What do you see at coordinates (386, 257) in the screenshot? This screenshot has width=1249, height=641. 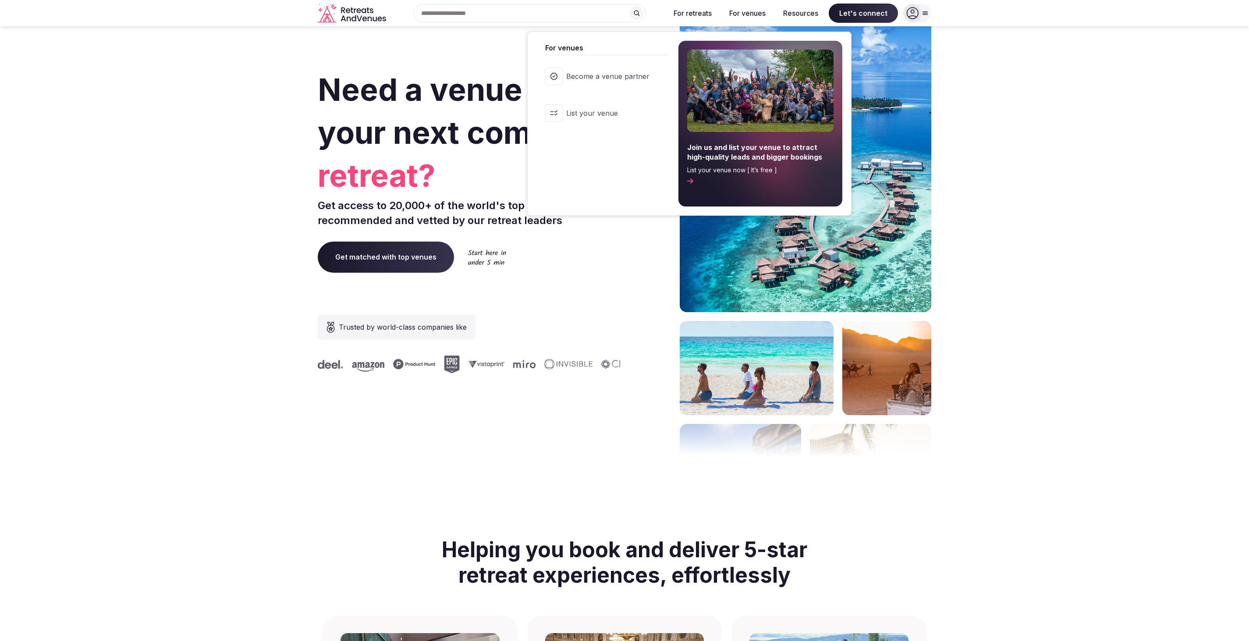 I see `a: Get matched with top venues` at bounding box center [386, 257].